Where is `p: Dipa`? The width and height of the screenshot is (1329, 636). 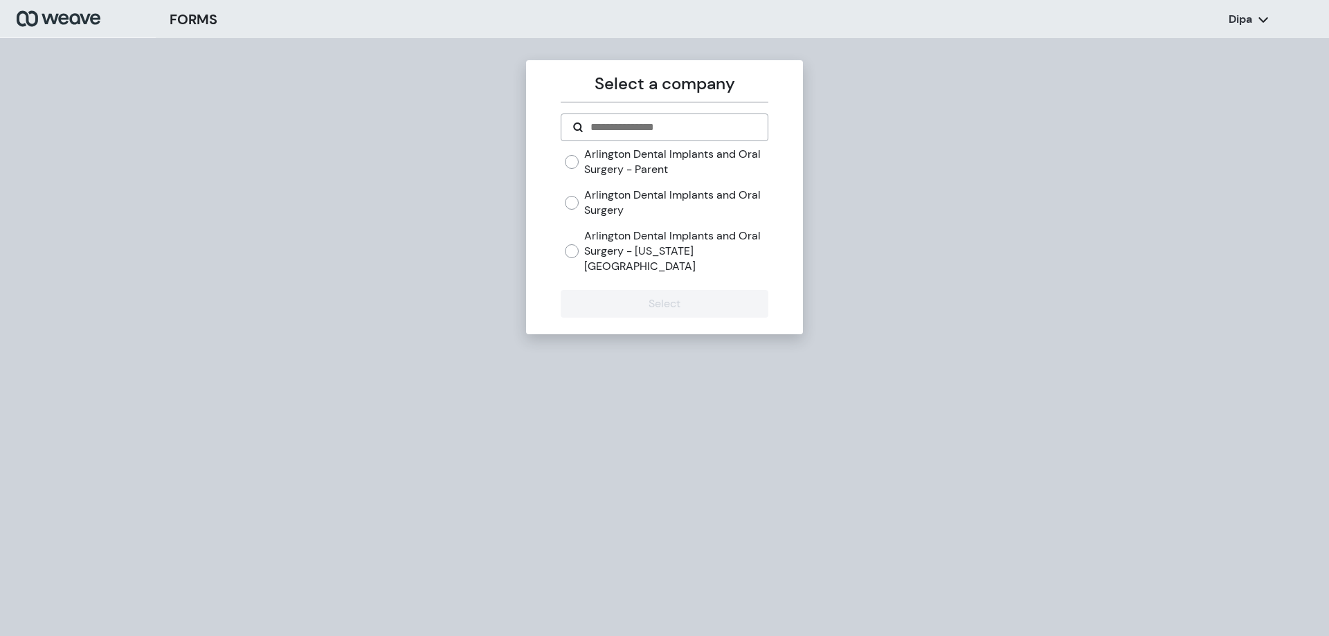 p: Dipa is located at coordinates (1240, 19).